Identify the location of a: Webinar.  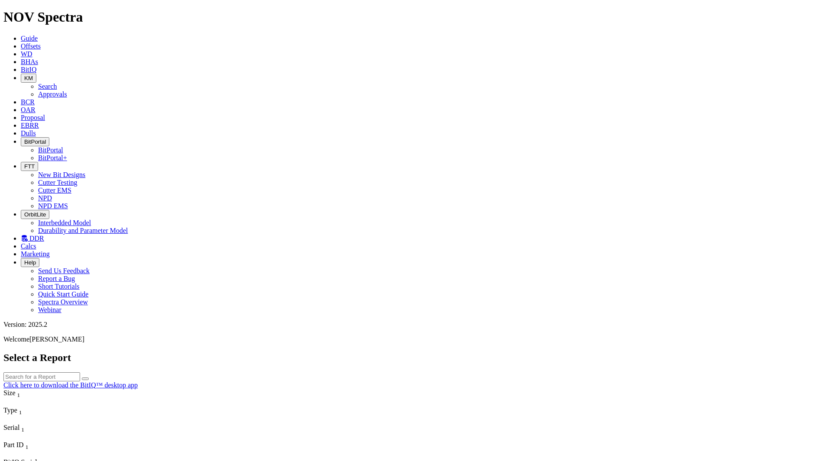
(50, 310).